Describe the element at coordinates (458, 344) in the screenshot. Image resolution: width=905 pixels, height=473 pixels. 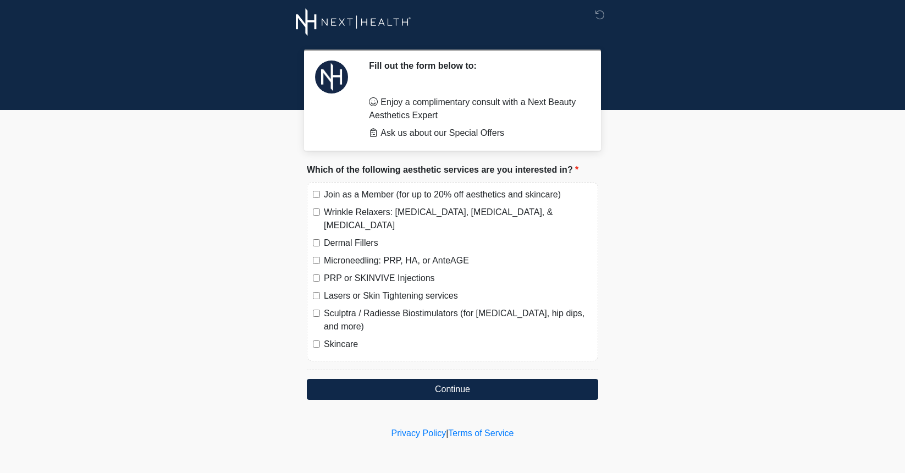
I see `label: Skincare` at that location.